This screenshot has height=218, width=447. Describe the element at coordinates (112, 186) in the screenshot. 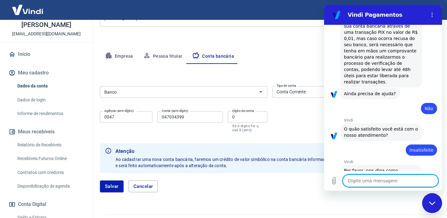

I see `button: Salvar` at that location.